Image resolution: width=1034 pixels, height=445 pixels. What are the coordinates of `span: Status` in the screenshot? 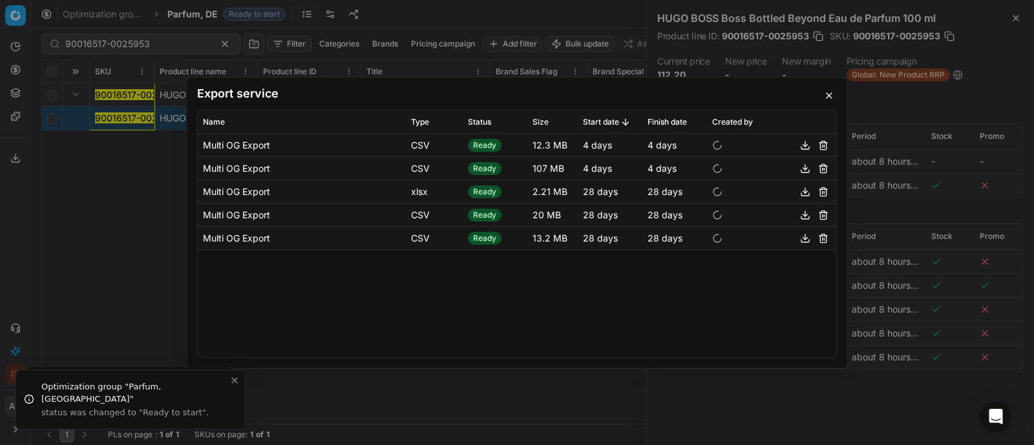 It's located at (479, 121).